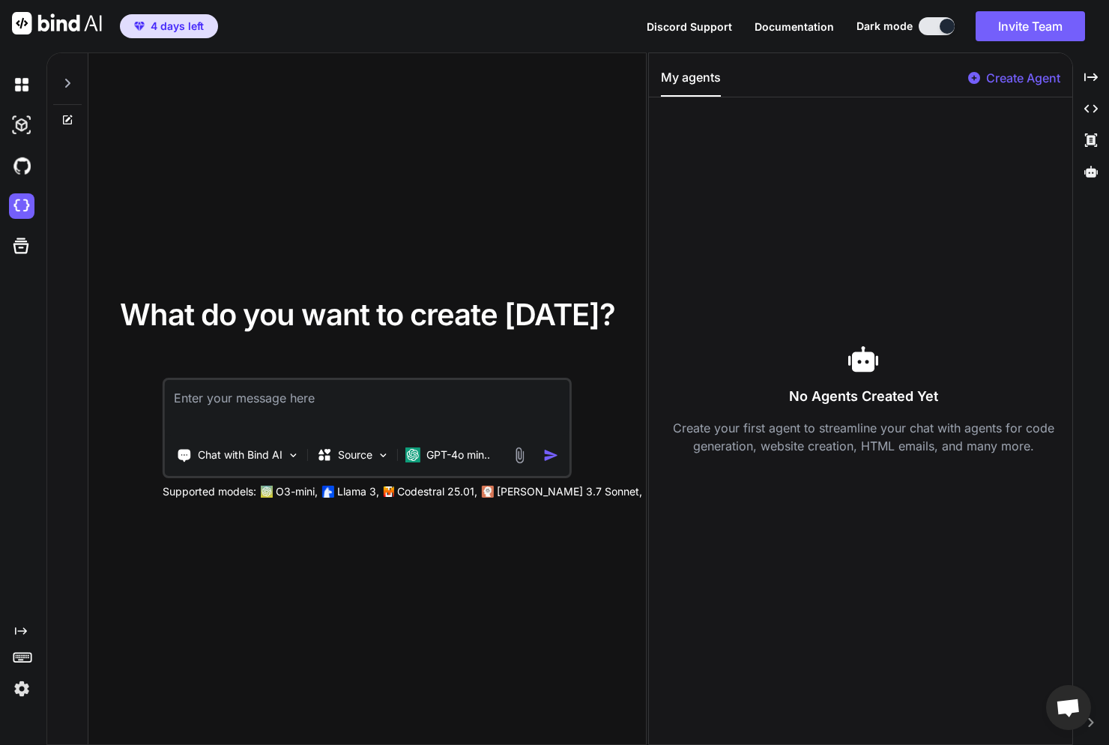  What do you see at coordinates (437, 491) in the screenshot?
I see `p: Codestral 25.01,` at bounding box center [437, 491].